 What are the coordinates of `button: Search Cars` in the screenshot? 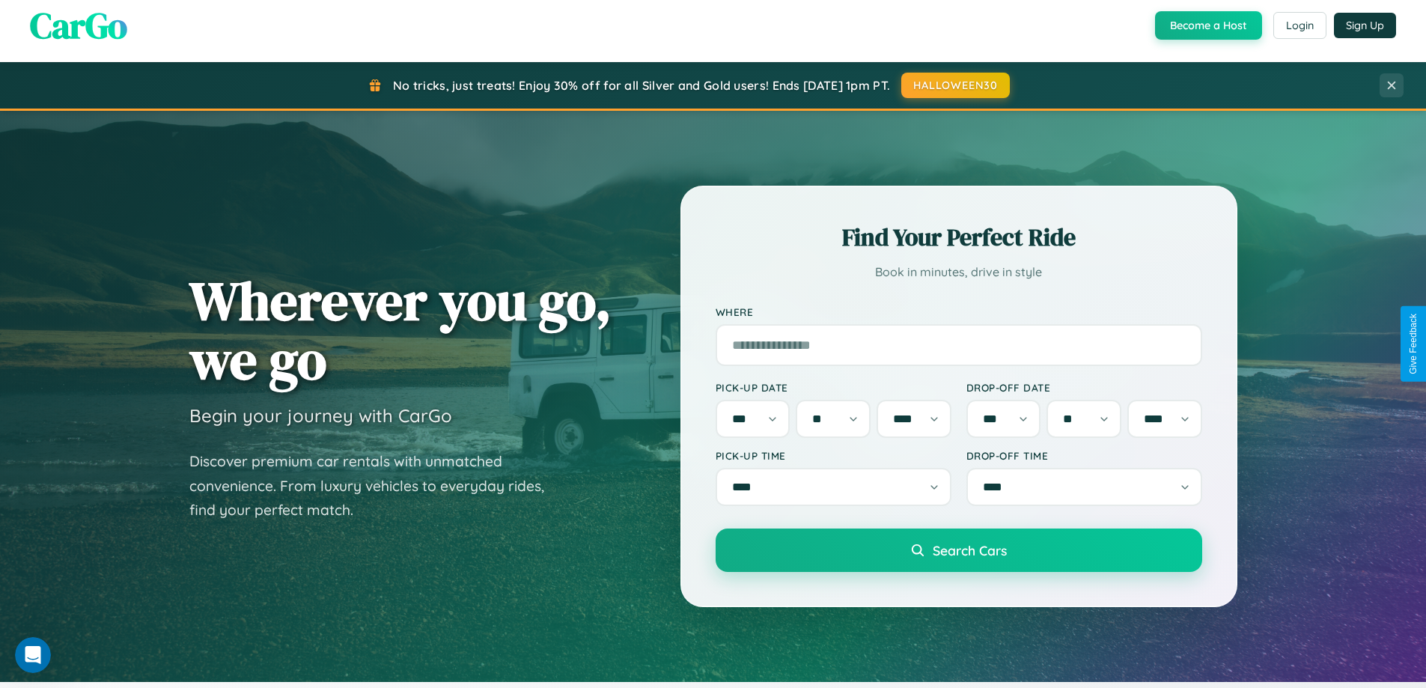 It's located at (959, 550).